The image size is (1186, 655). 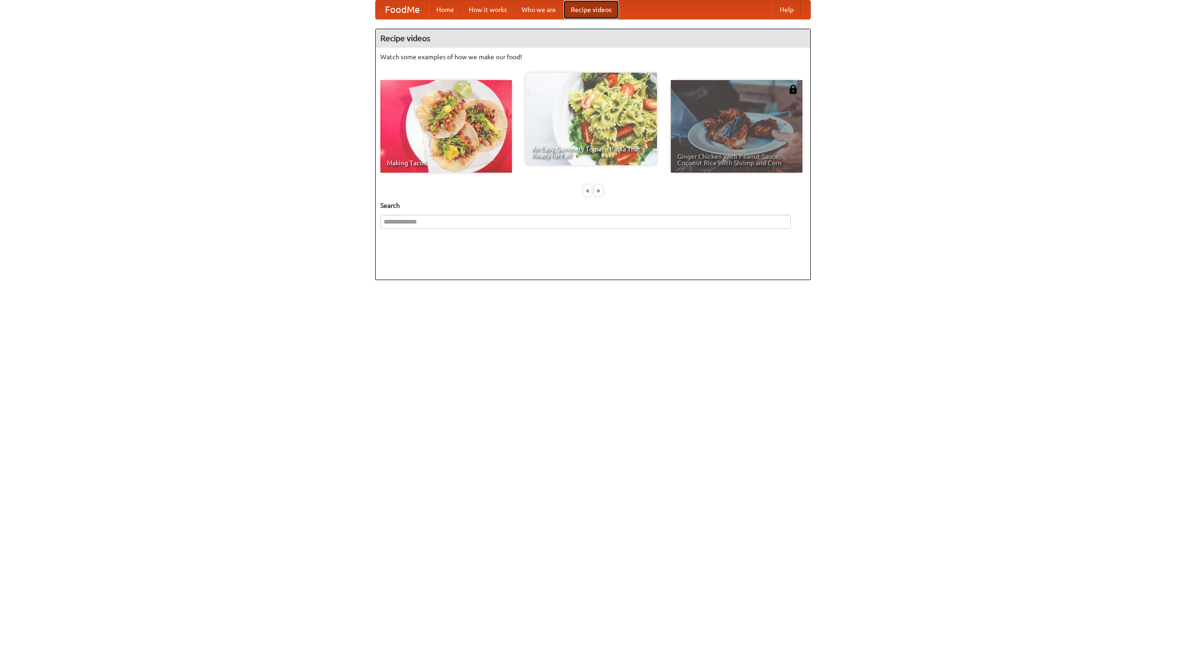 What do you see at coordinates (591, 119) in the screenshot?
I see `a: An Easy, Summery Tomato Pasta That's Ready for Fall` at bounding box center [591, 119].